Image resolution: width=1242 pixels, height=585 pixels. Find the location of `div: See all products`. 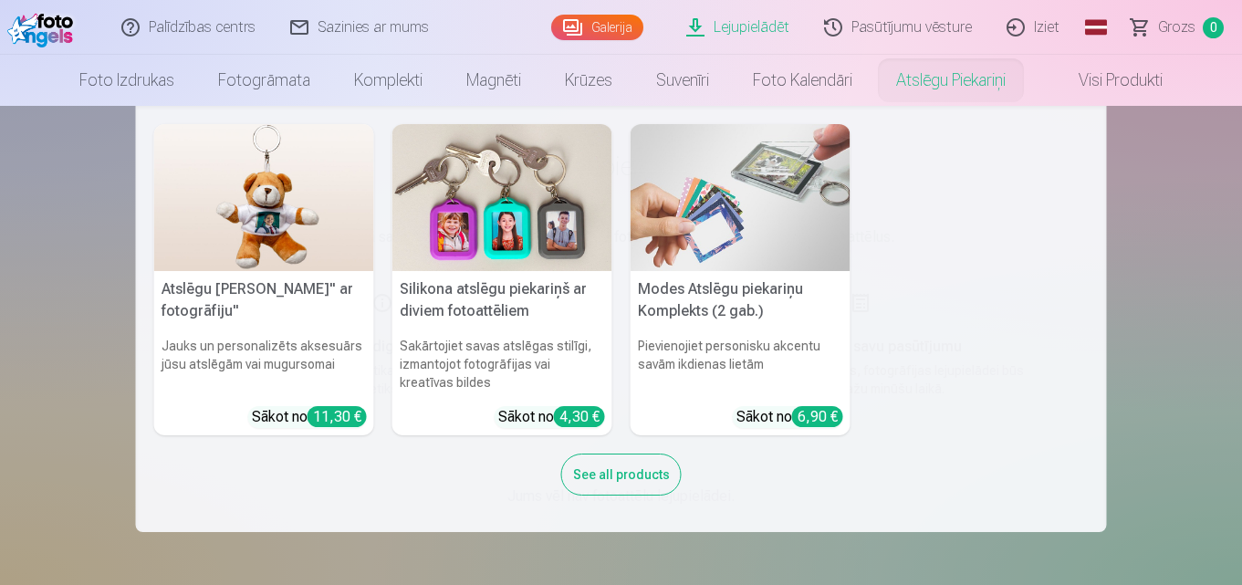

div: See all products is located at coordinates (621, 474).